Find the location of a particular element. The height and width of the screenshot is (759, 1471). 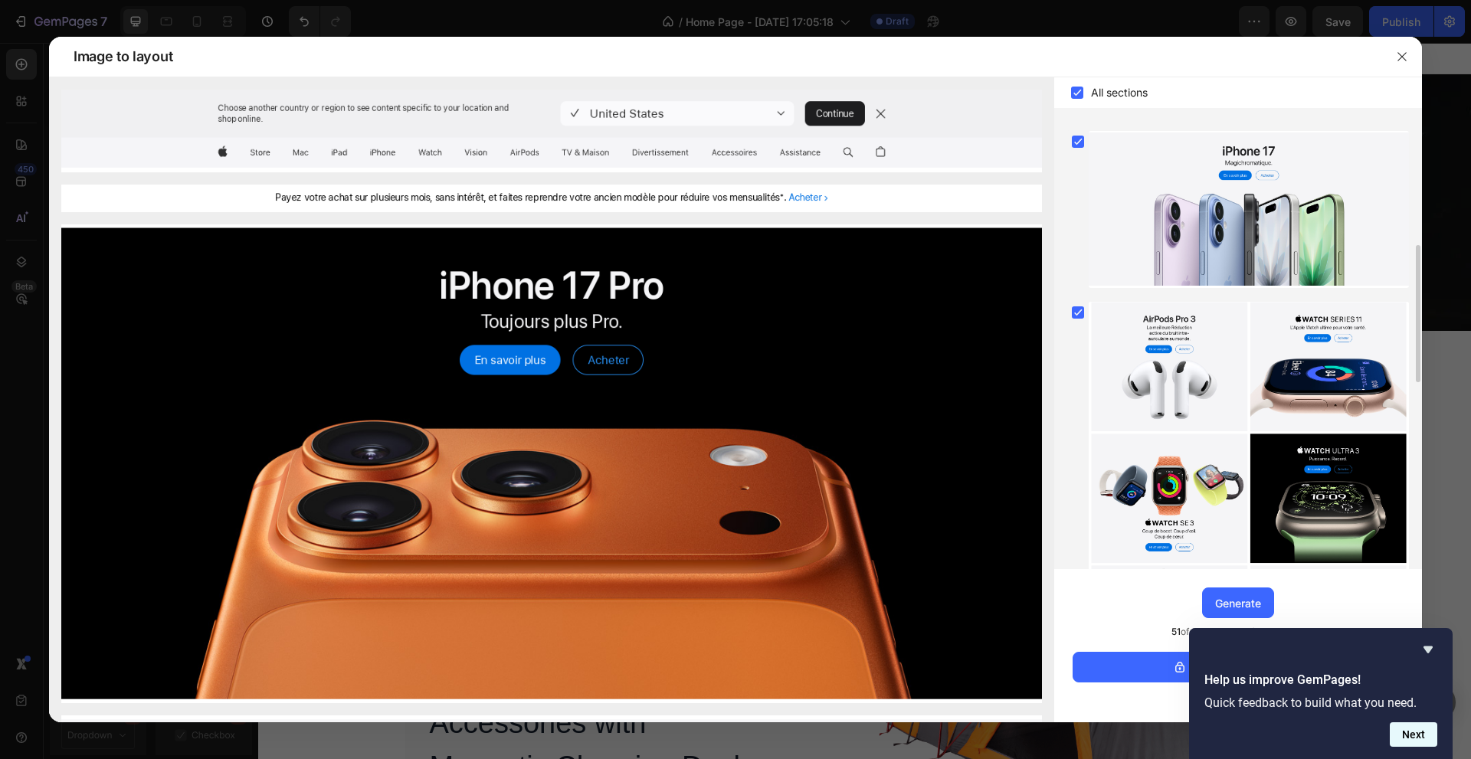

button: Generate is located at coordinates (1238, 603).